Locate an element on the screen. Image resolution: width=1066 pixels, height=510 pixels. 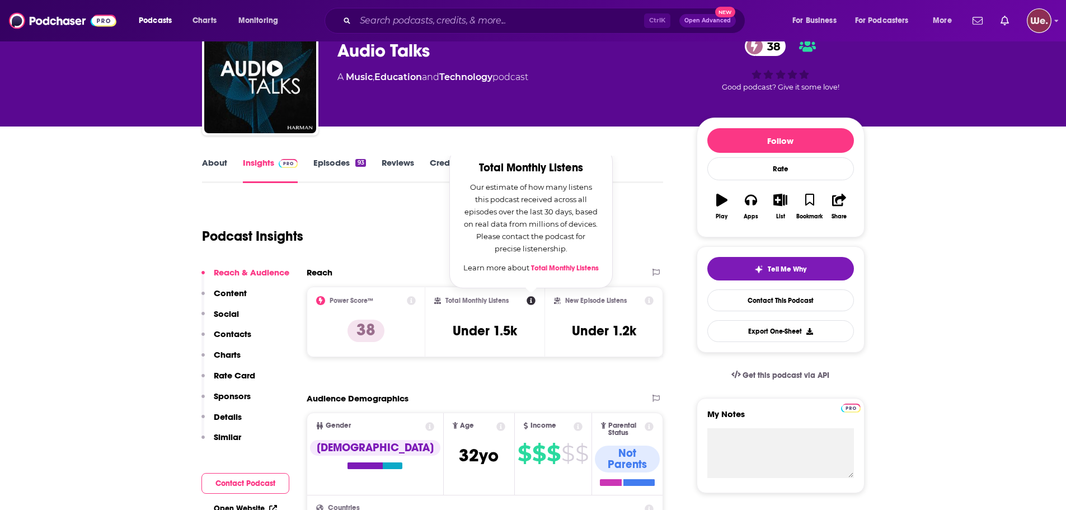
a: Music is located at coordinates (359, 77).